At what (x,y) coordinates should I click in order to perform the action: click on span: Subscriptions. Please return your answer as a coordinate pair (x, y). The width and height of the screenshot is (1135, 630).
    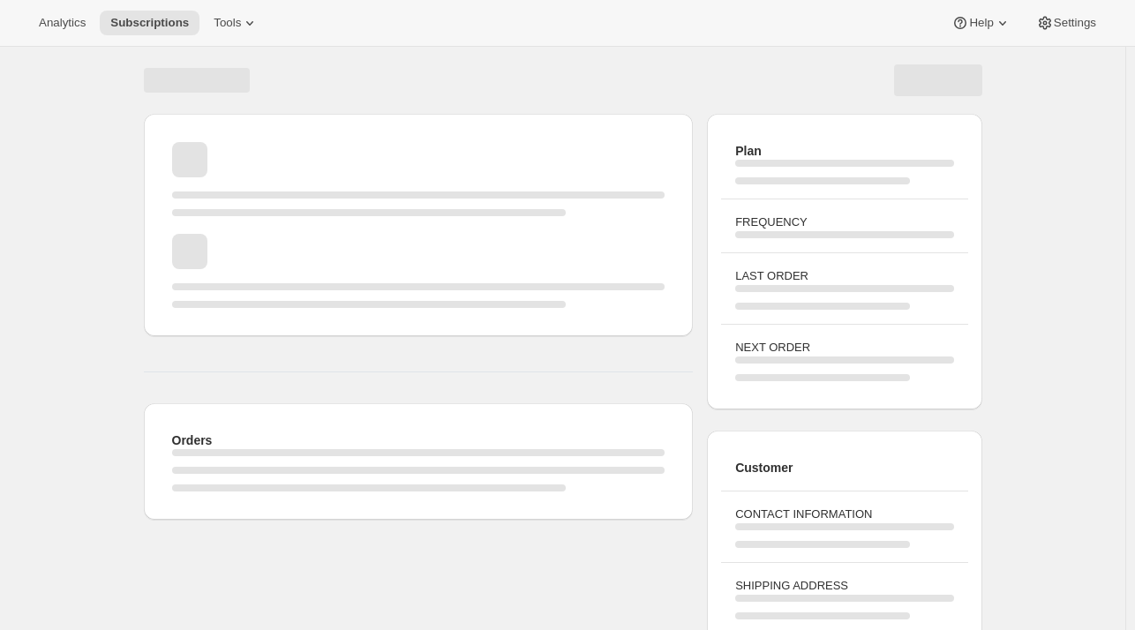
    Looking at the image, I should click on (149, 23).